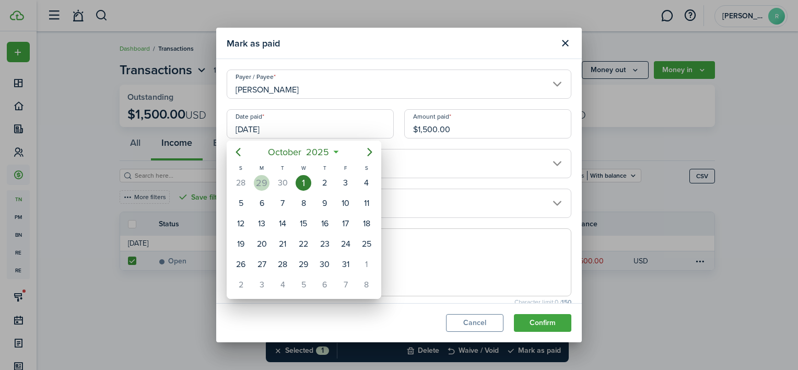 The image size is (798, 370). What do you see at coordinates (325, 183) in the screenshot?
I see `div: Thursday, October 2, 2025` at bounding box center [325, 183].